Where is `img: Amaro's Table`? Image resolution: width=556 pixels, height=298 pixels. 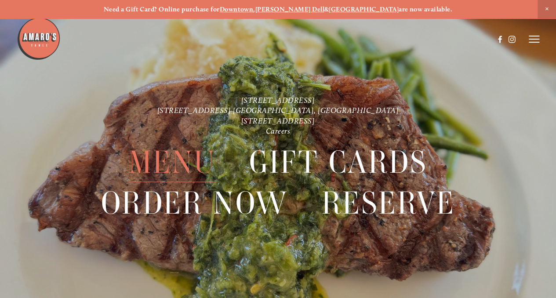
img: Amaro's Table is located at coordinates (39, 39).